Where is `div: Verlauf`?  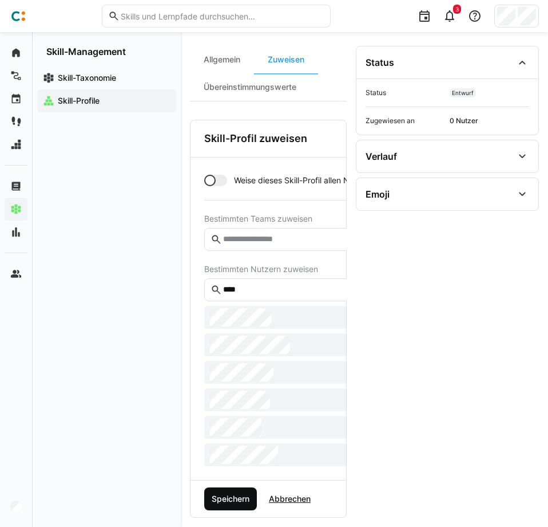
div: Verlauf is located at coordinates (381, 156).